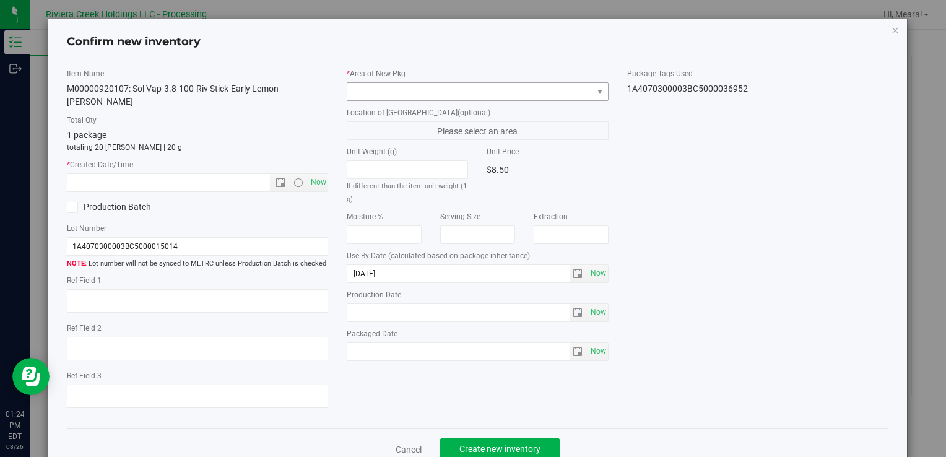 This screenshot has width=946, height=457. Describe the element at coordinates (478, 74) in the screenshot. I see `label: Area of New Pkg` at that location.